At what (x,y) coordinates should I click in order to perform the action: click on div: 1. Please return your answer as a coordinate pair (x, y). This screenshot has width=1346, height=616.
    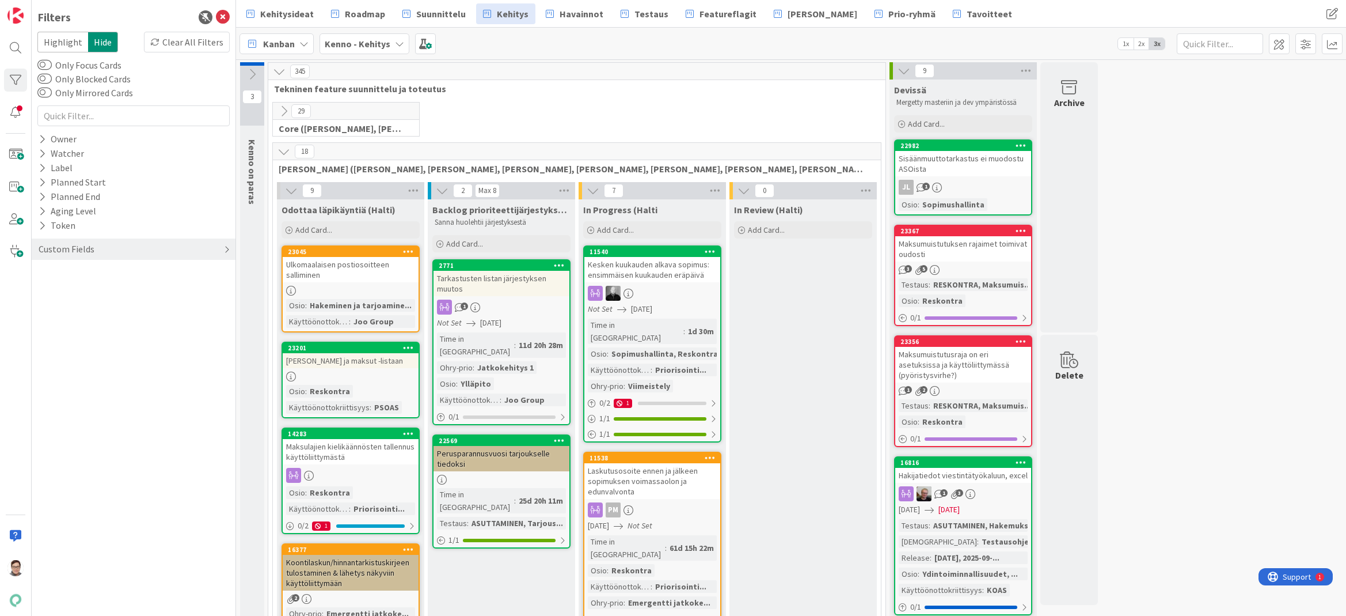
    Looking at the image, I should click on (61, 9).